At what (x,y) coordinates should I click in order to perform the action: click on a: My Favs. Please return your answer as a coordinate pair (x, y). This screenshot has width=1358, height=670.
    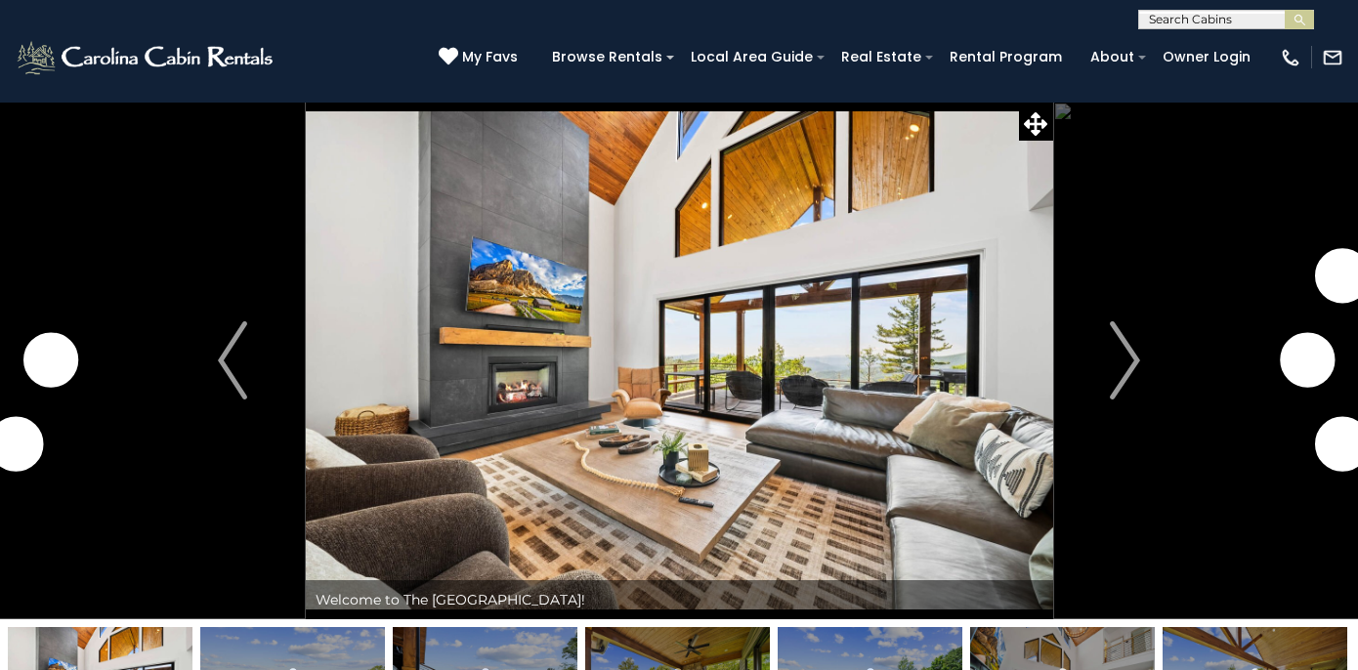
    Looking at the image, I should click on (481, 58).